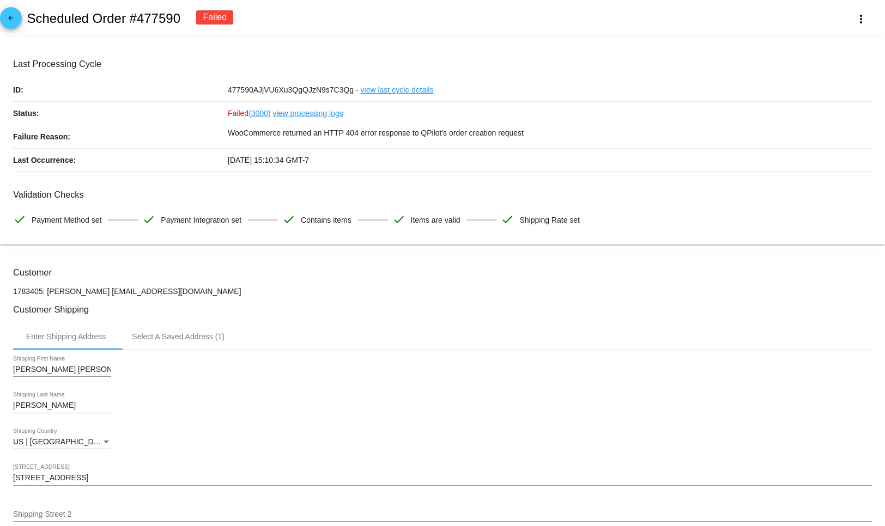 This screenshot has height=526, width=885. What do you see at coordinates (443, 273) in the screenshot?
I see `h3: Customer` at bounding box center [443, 273].